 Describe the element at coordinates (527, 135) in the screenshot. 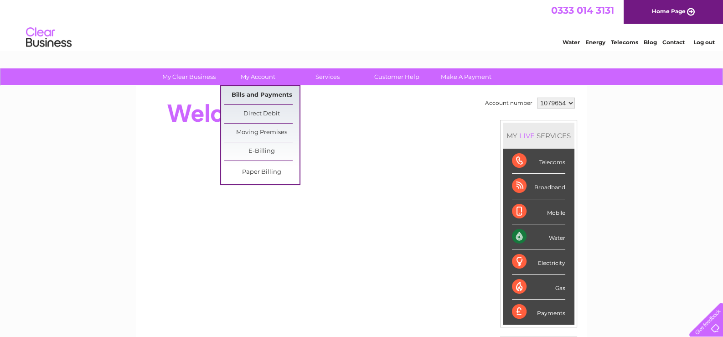

I see `div: LIVE` at that location.